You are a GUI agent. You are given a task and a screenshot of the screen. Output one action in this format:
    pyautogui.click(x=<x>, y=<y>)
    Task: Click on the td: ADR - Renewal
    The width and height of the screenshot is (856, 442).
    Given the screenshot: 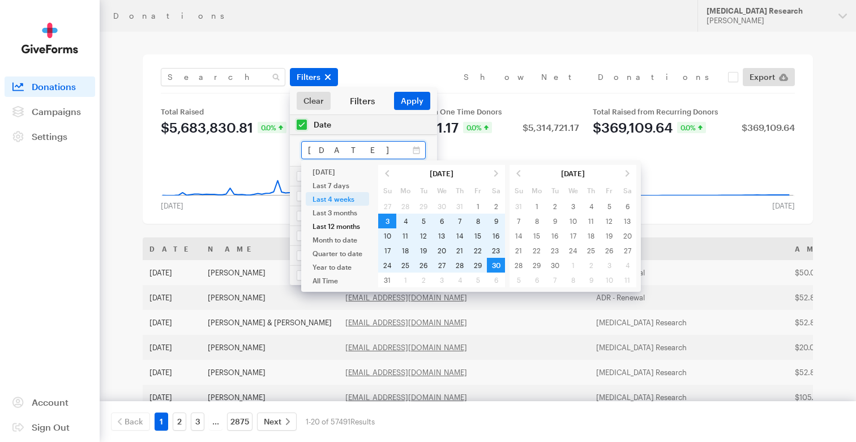 What is the action you would take?
    pyautogui.click(x=689, y=297)
    